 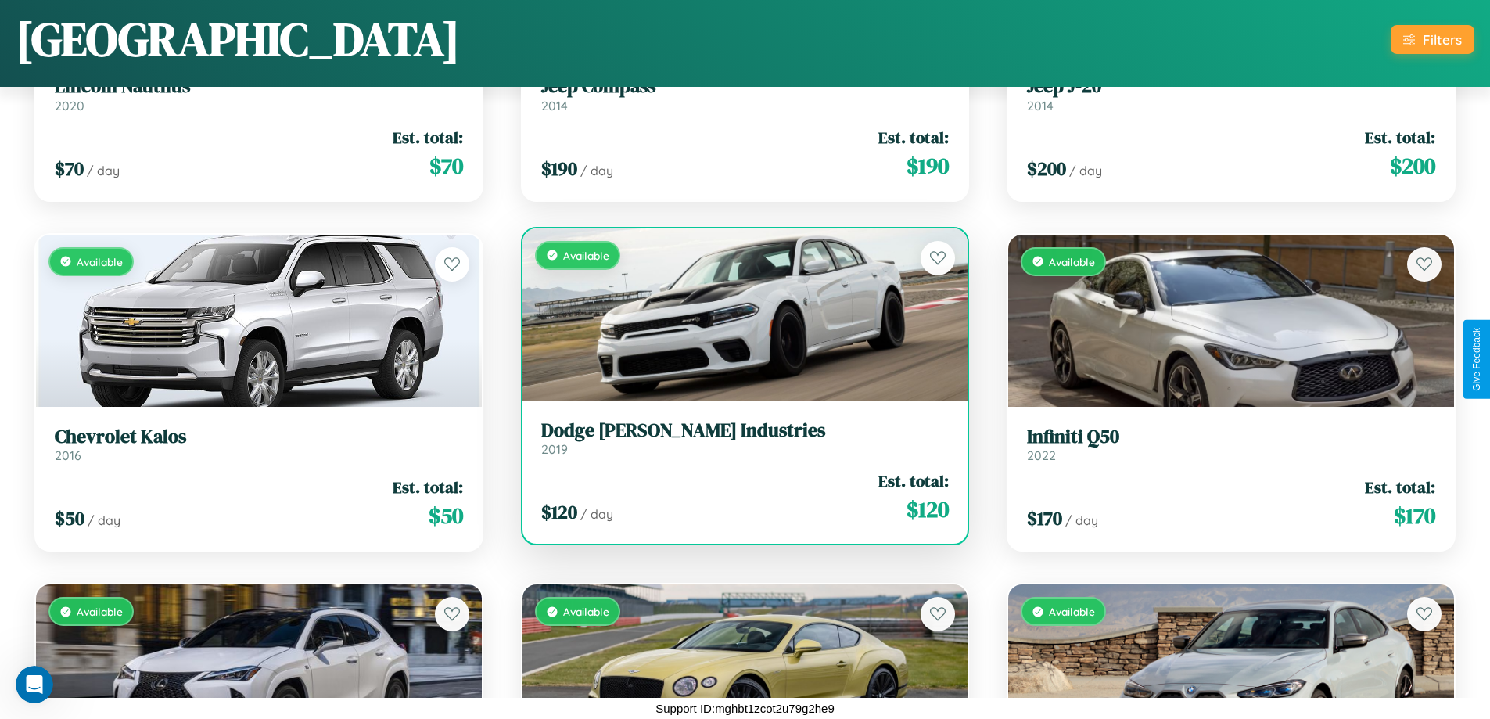 I want to click on span: 2020, so click(x=70, y=106).